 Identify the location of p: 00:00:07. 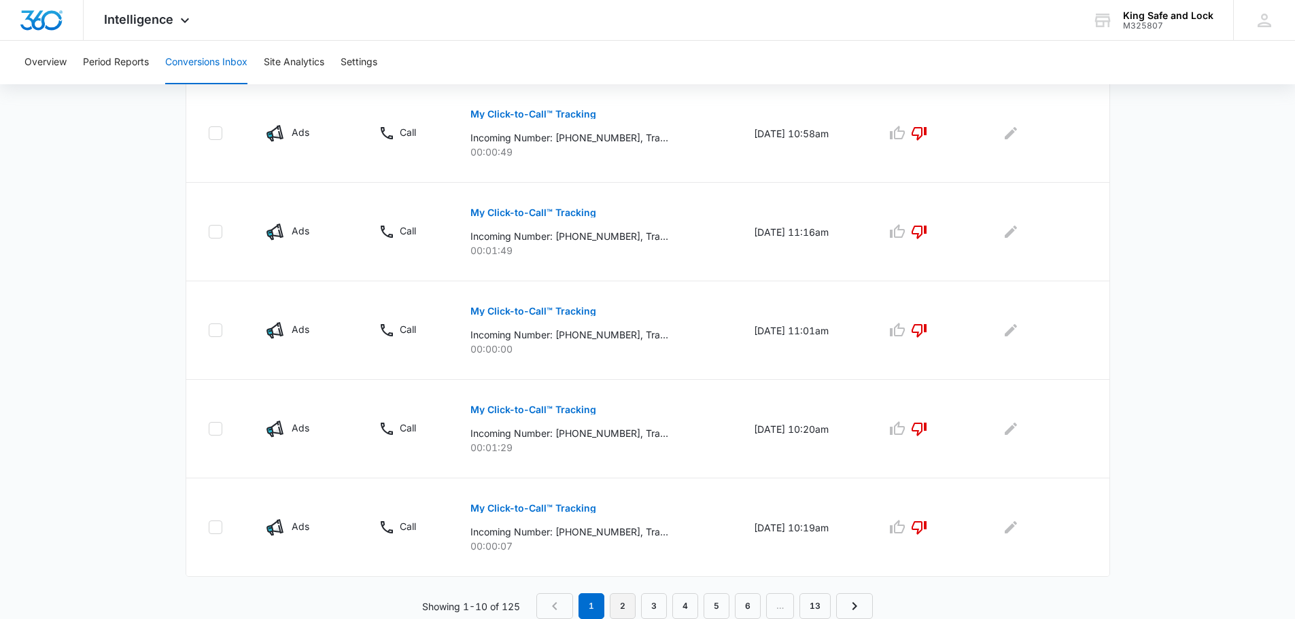
(595, 546).